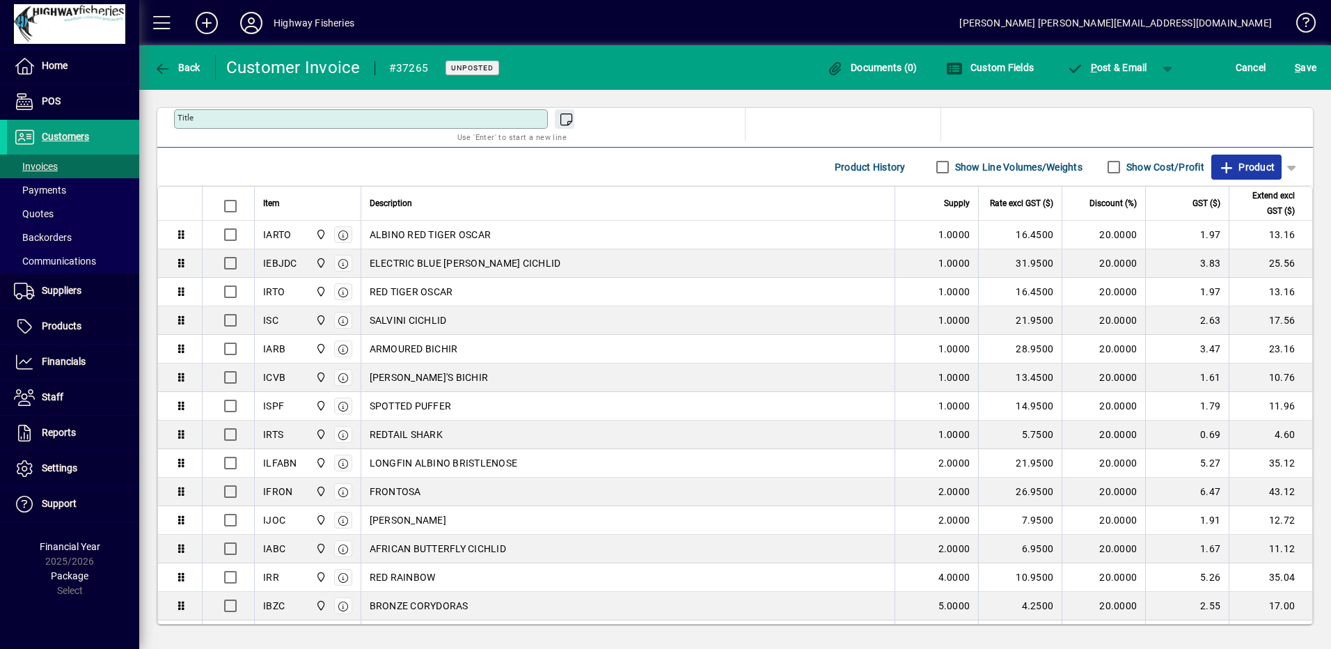 The width and height of the screenshot is (1331, 649). What do you see at coordinates (274, 377) in the screenshot?
I see `div: ICVB` at bounding box center [274, 377].